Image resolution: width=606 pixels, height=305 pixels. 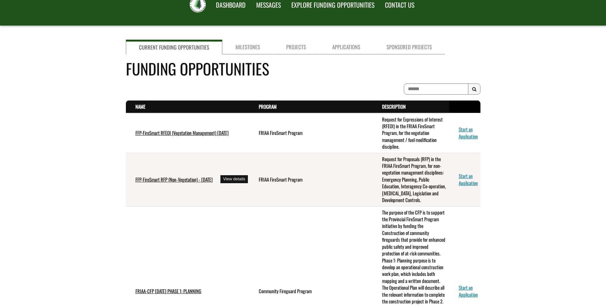 I want to click on h4: Funding Opportunities, so click(x=303, y=68).